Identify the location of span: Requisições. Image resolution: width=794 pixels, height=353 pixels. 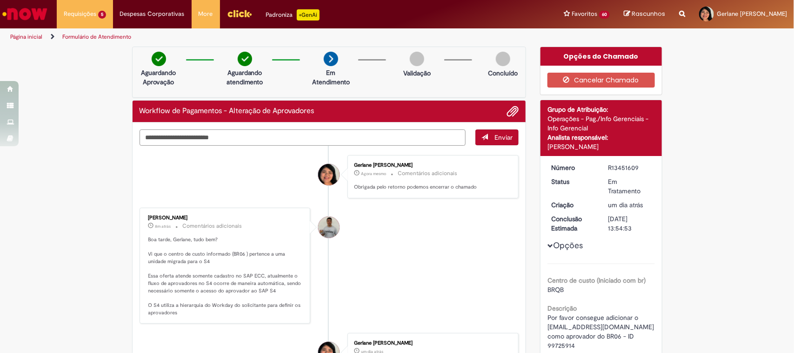
(80, 14).